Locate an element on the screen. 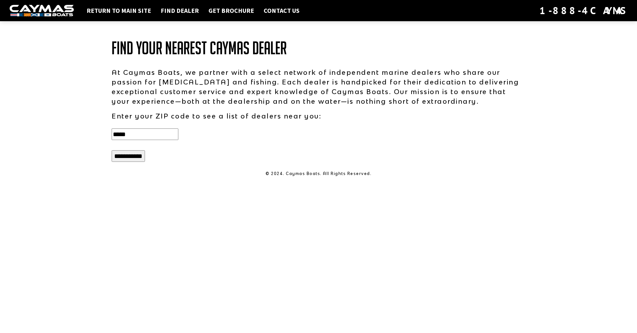  p: At Caymas Boats, we partner with a select network of independent marine dealers who share our pas... is located at coordinates (318, 87).